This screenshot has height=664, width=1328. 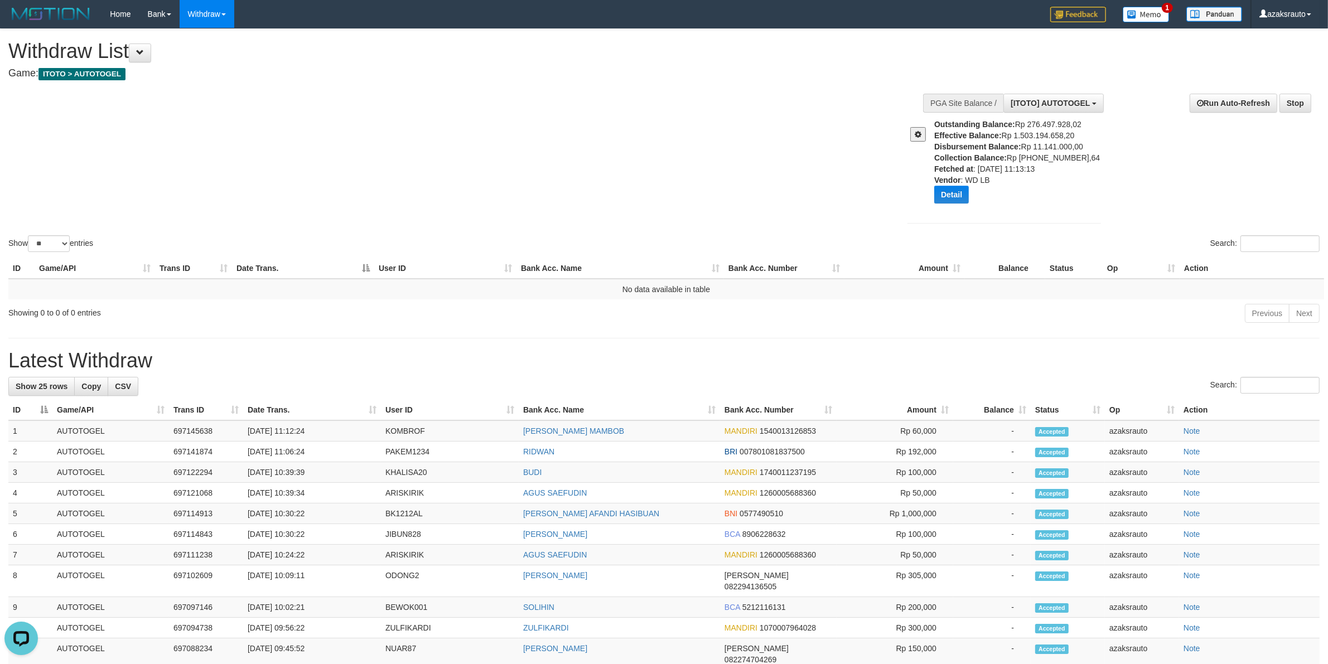 I want to click on th: Bank Acc. Number: activate to sort column ascending, so click(x=778, y=410).